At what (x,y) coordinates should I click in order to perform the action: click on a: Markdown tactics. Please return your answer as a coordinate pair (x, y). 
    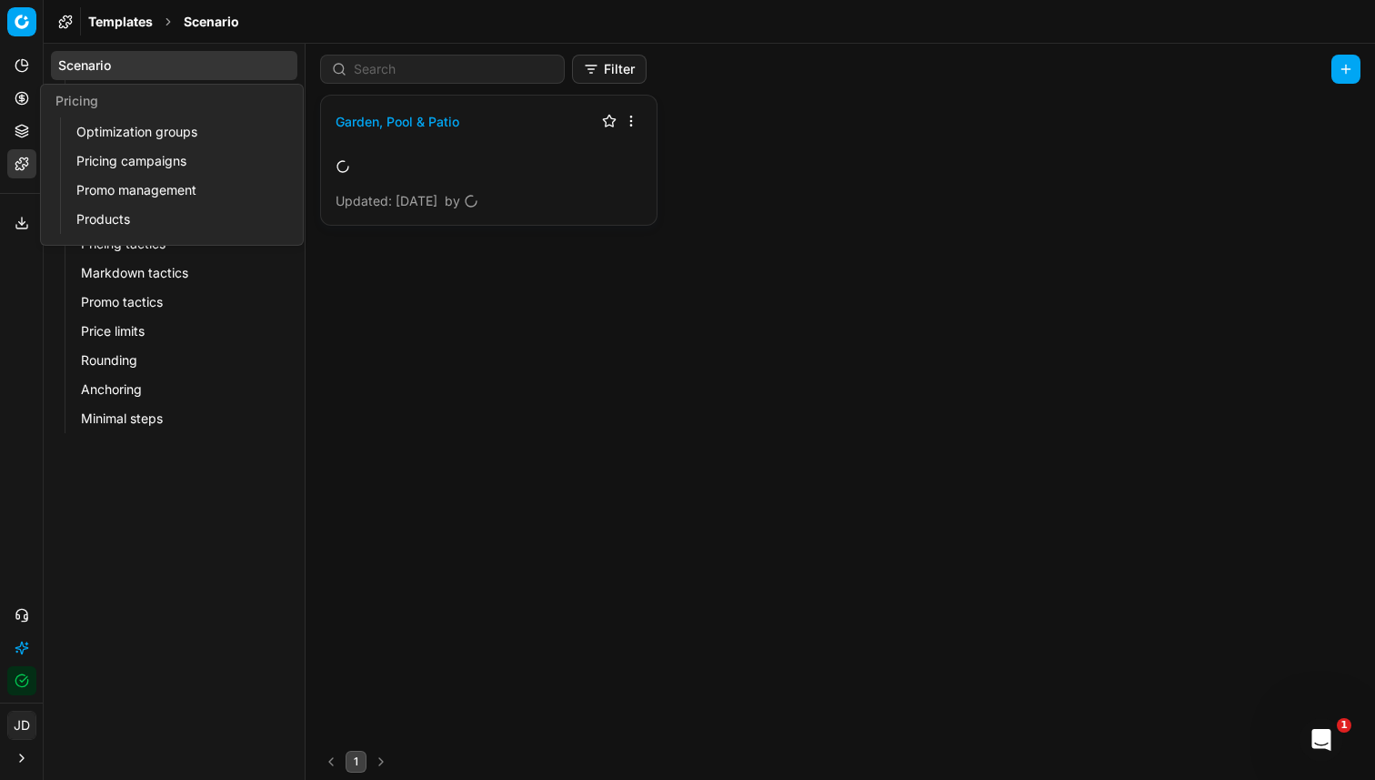
    Looking at the image, I should click on (175, 273).